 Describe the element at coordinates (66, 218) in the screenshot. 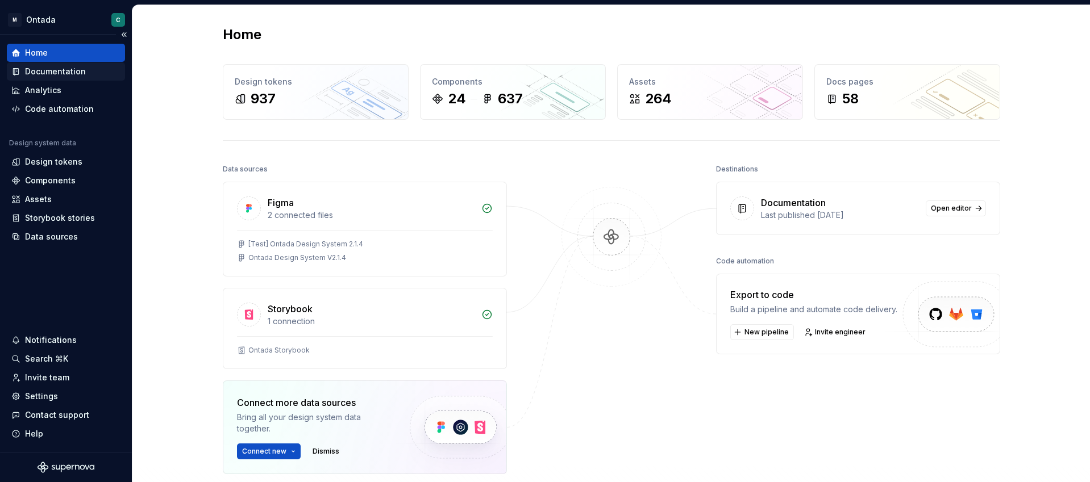

I see `a: Storybook stories` at that location.